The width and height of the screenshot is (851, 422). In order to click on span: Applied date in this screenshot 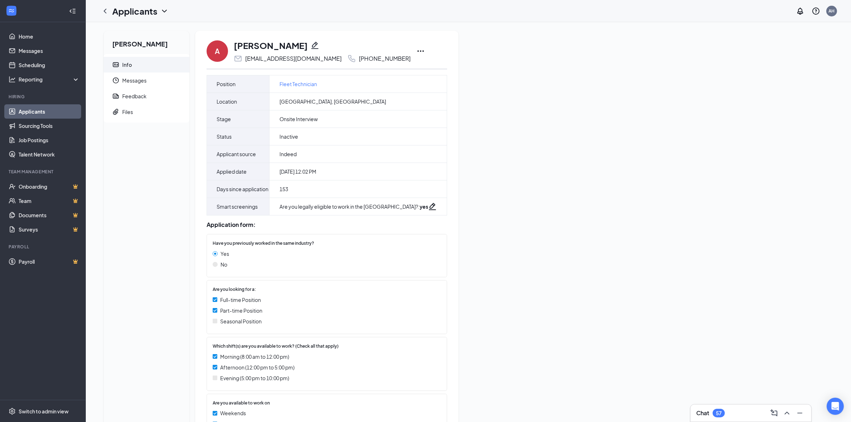, I will do `click(232, 172)`.